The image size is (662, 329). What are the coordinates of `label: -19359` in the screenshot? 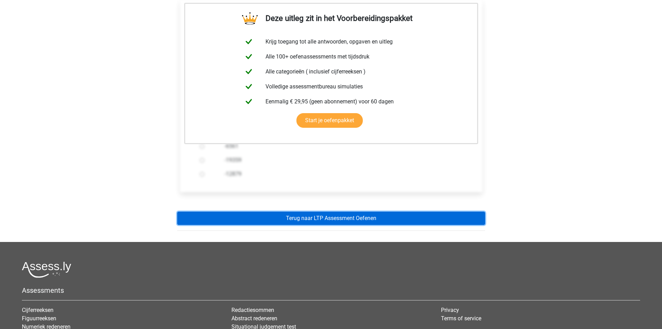 It's located at (343, 160).